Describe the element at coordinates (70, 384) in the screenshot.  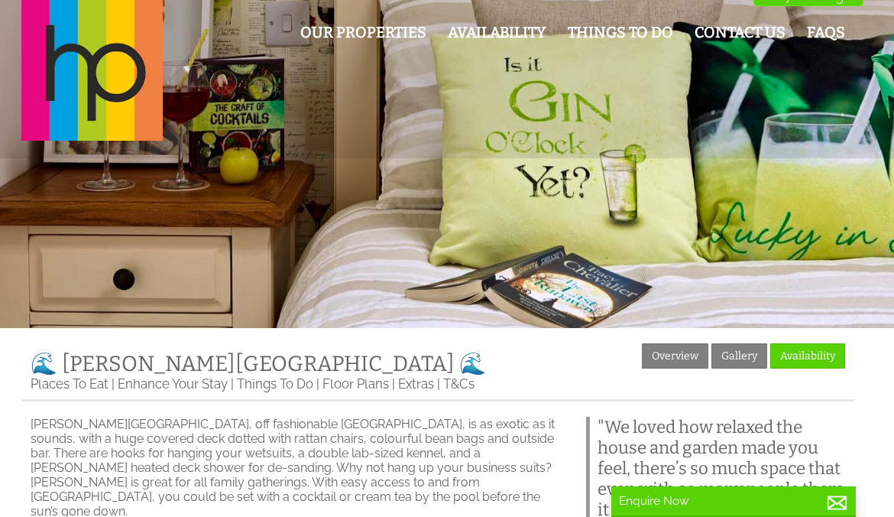
I see `a: Places To Eat` at that location.